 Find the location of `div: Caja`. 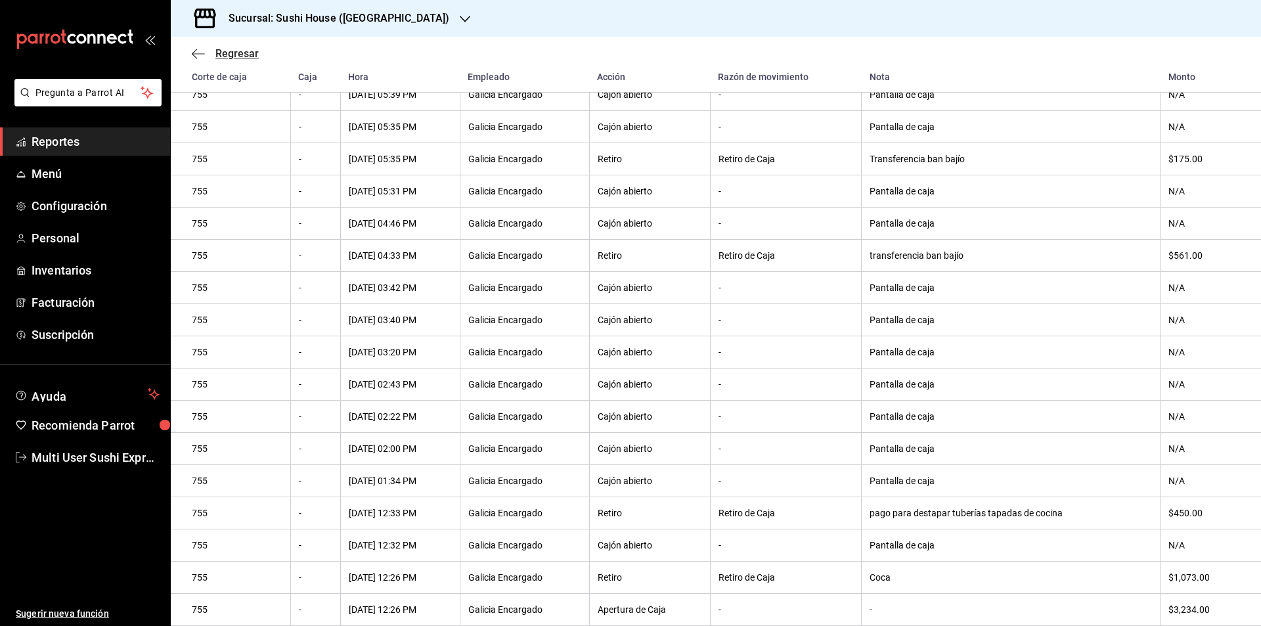

div: Caja is located at coordinates (315, 77).